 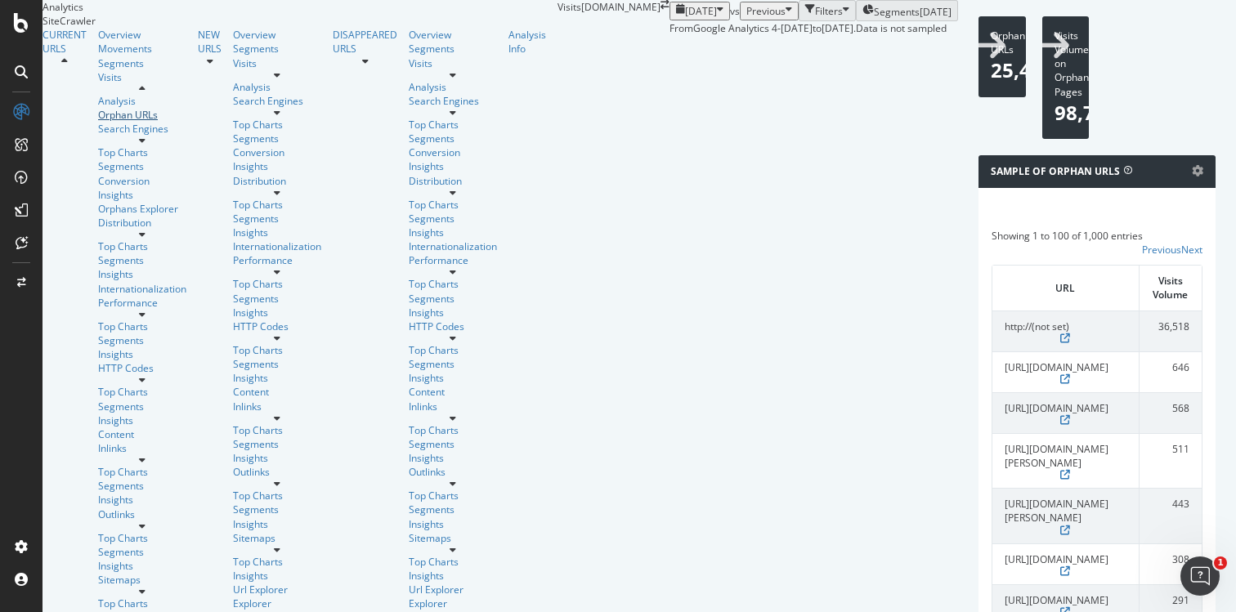 I want to click on a: Sitemaps, so click(x=142, y=579).